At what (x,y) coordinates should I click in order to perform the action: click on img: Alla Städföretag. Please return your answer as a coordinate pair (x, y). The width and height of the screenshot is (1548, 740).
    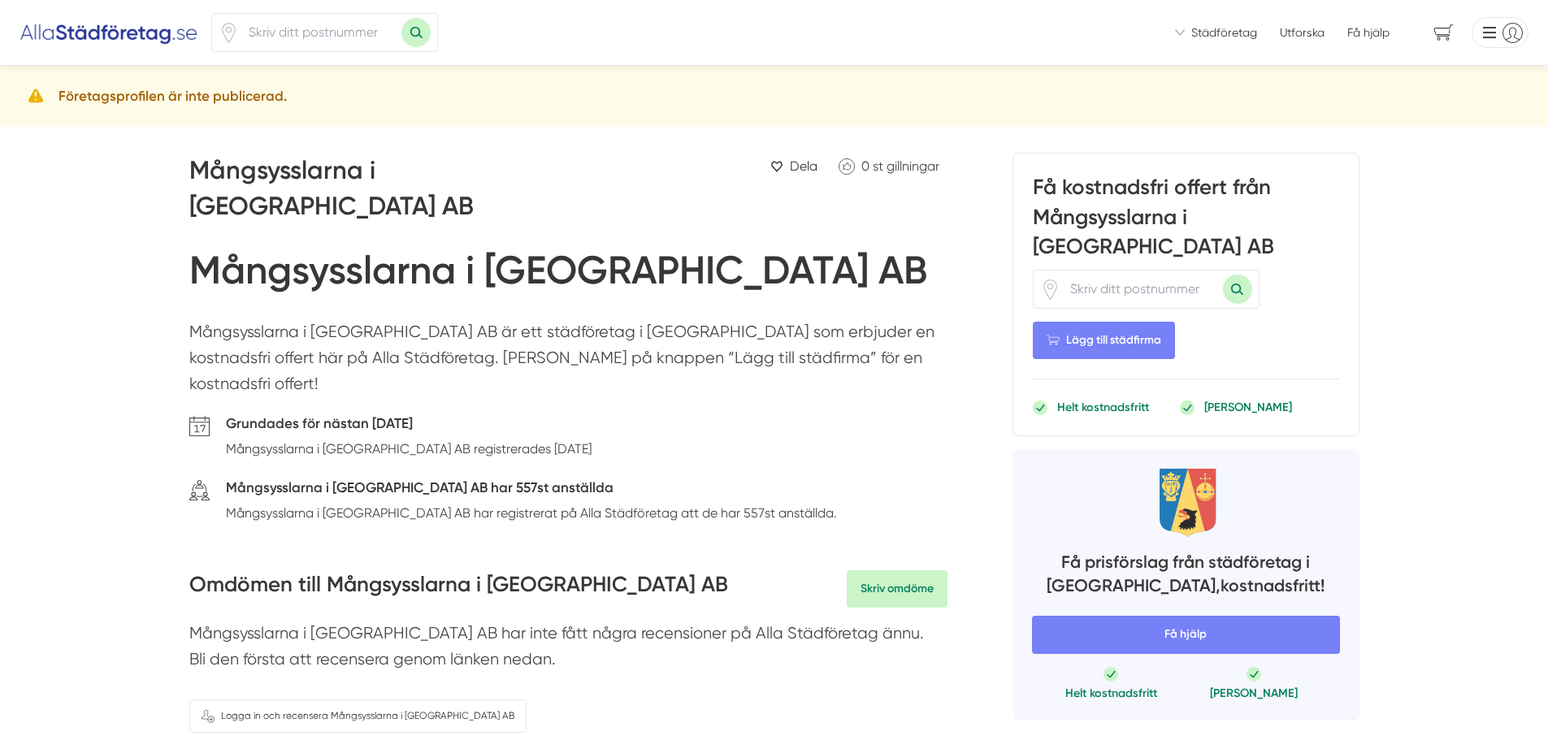
    Looking at the image, I should click on (109, 33).